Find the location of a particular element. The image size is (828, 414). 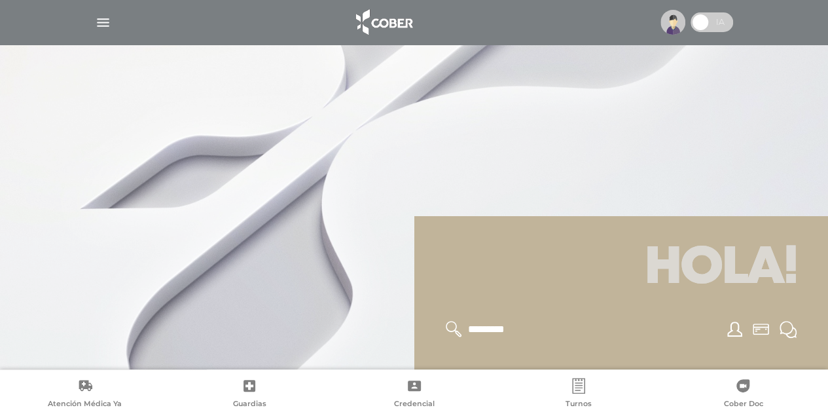

span: Guardias is located at coordinates (249, 405).